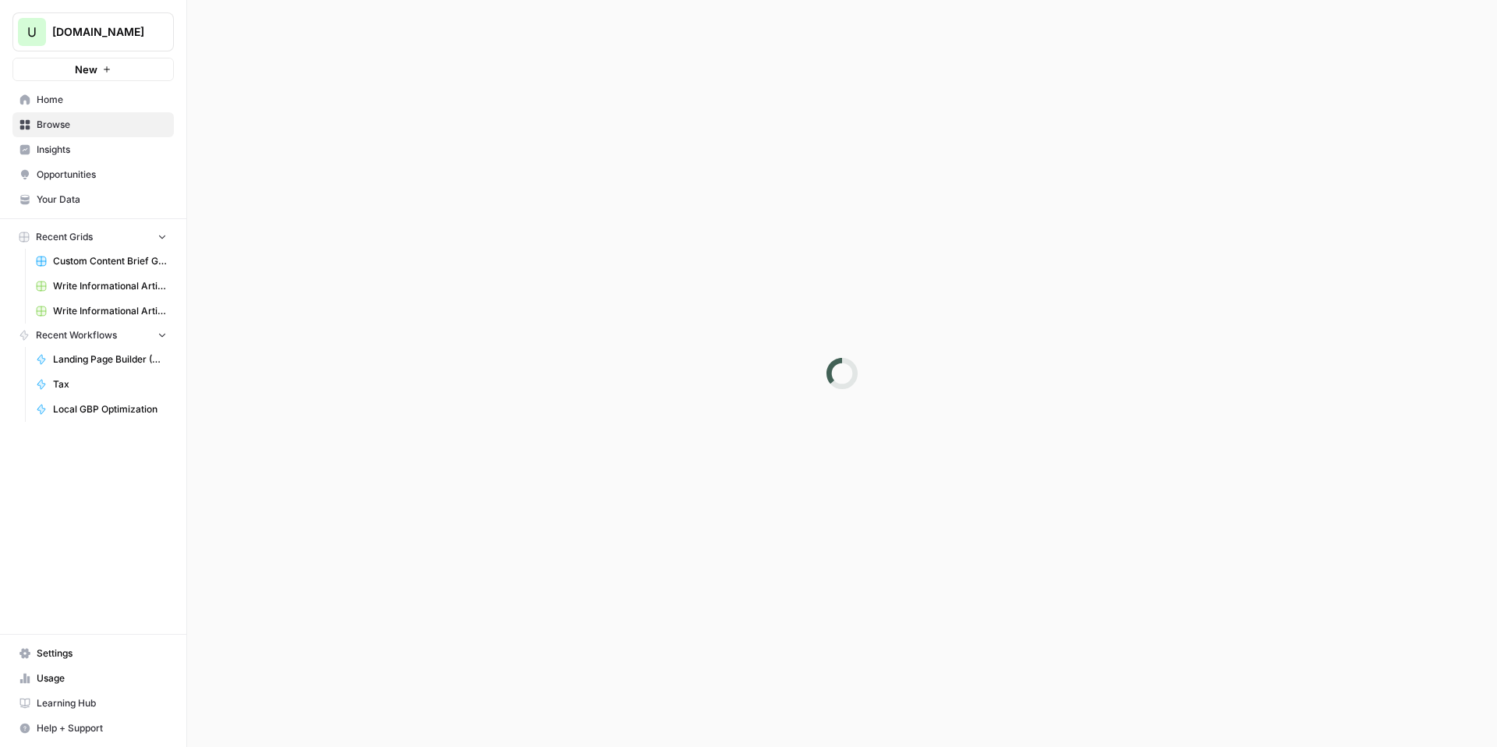 This screenshot has width=1497, height=747. Describe the element at coordinates (101, 286) in the screenshot. I see `a: Write Informational Article` at that location.